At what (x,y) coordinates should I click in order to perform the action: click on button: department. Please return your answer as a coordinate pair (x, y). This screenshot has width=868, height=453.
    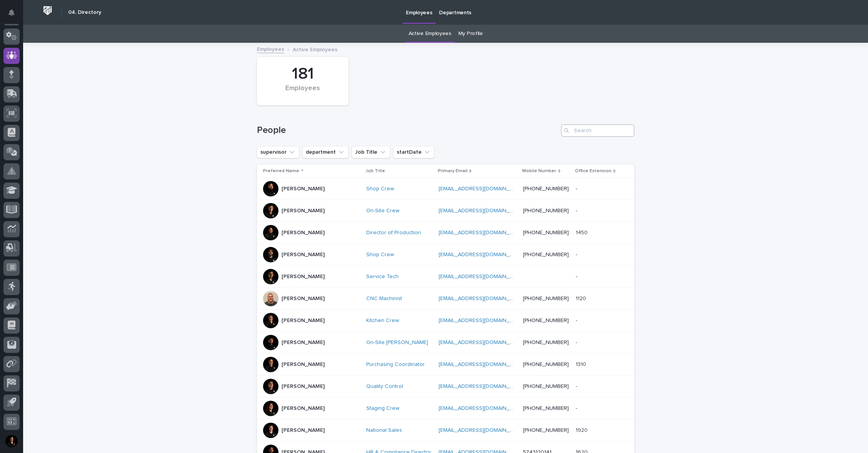
    Looking at the image, I should click on (325, 152).